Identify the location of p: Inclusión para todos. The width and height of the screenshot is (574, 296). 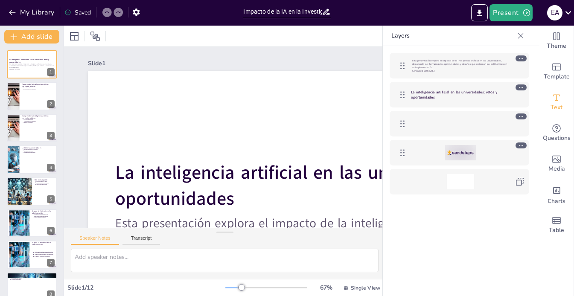
(39, 151).